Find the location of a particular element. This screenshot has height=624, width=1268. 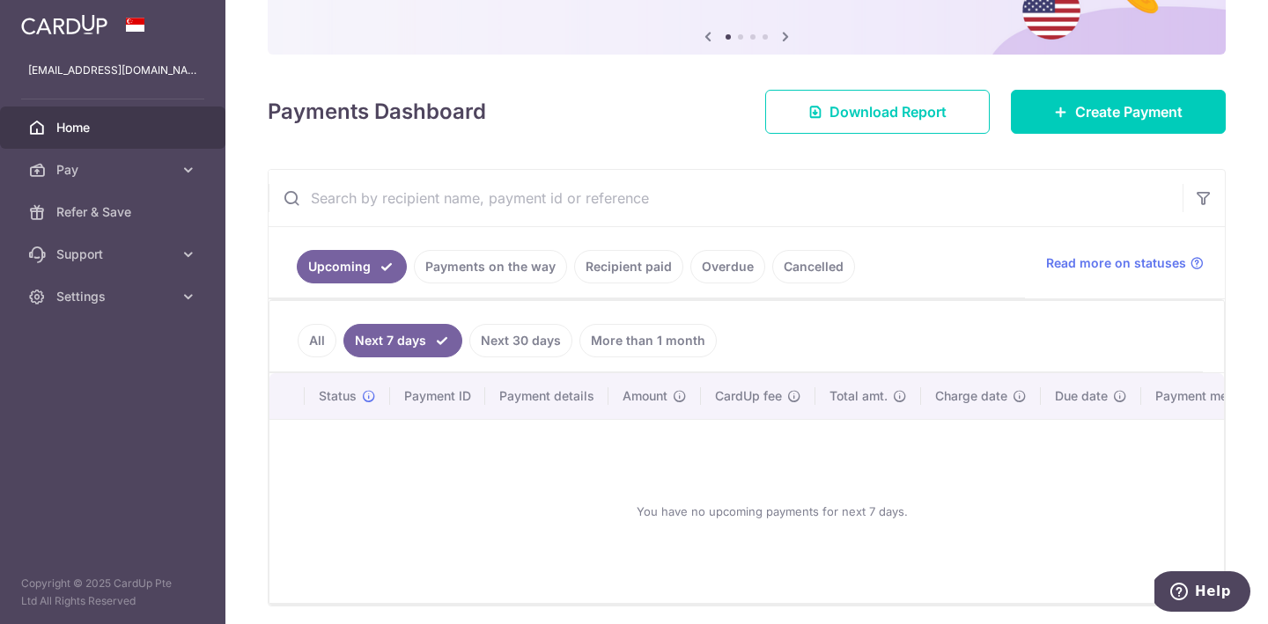

a: More than 1 month is located at coordinates (648, 341).